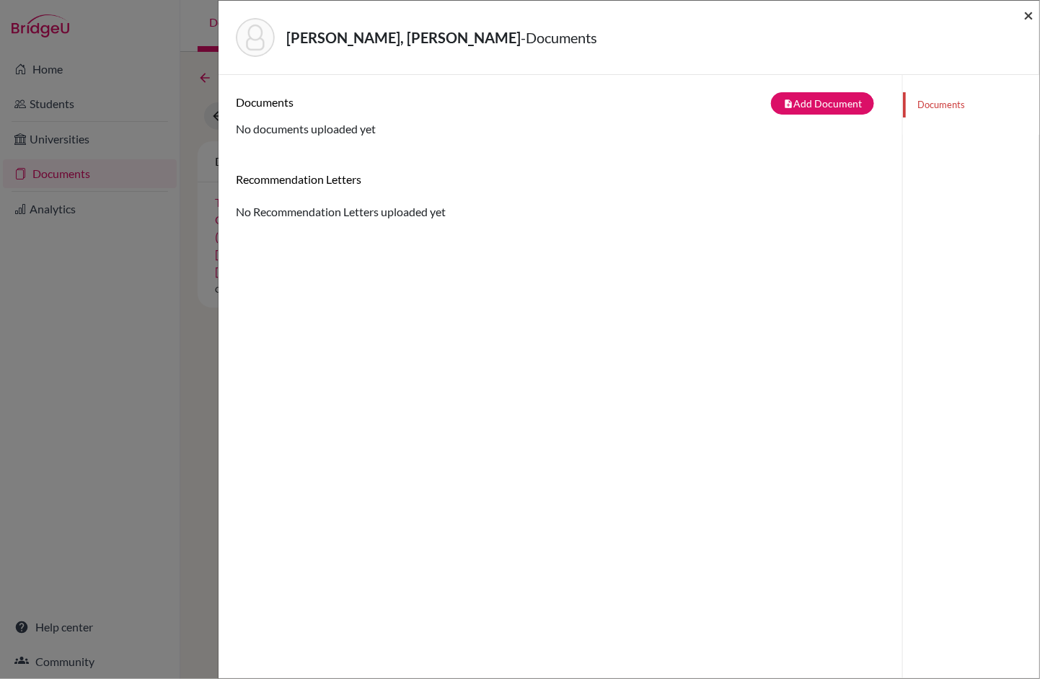  What do you see at coordinates (971, 105) in the screenshot?
I see `a: Documents` at bounding box center [971, 105].